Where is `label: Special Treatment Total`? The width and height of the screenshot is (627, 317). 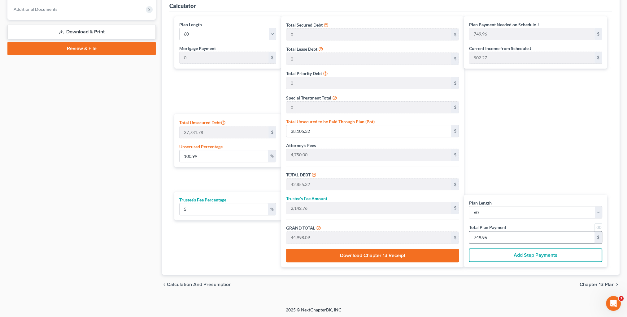
label: Special Treatment Total is located at coordinates (308, 98).